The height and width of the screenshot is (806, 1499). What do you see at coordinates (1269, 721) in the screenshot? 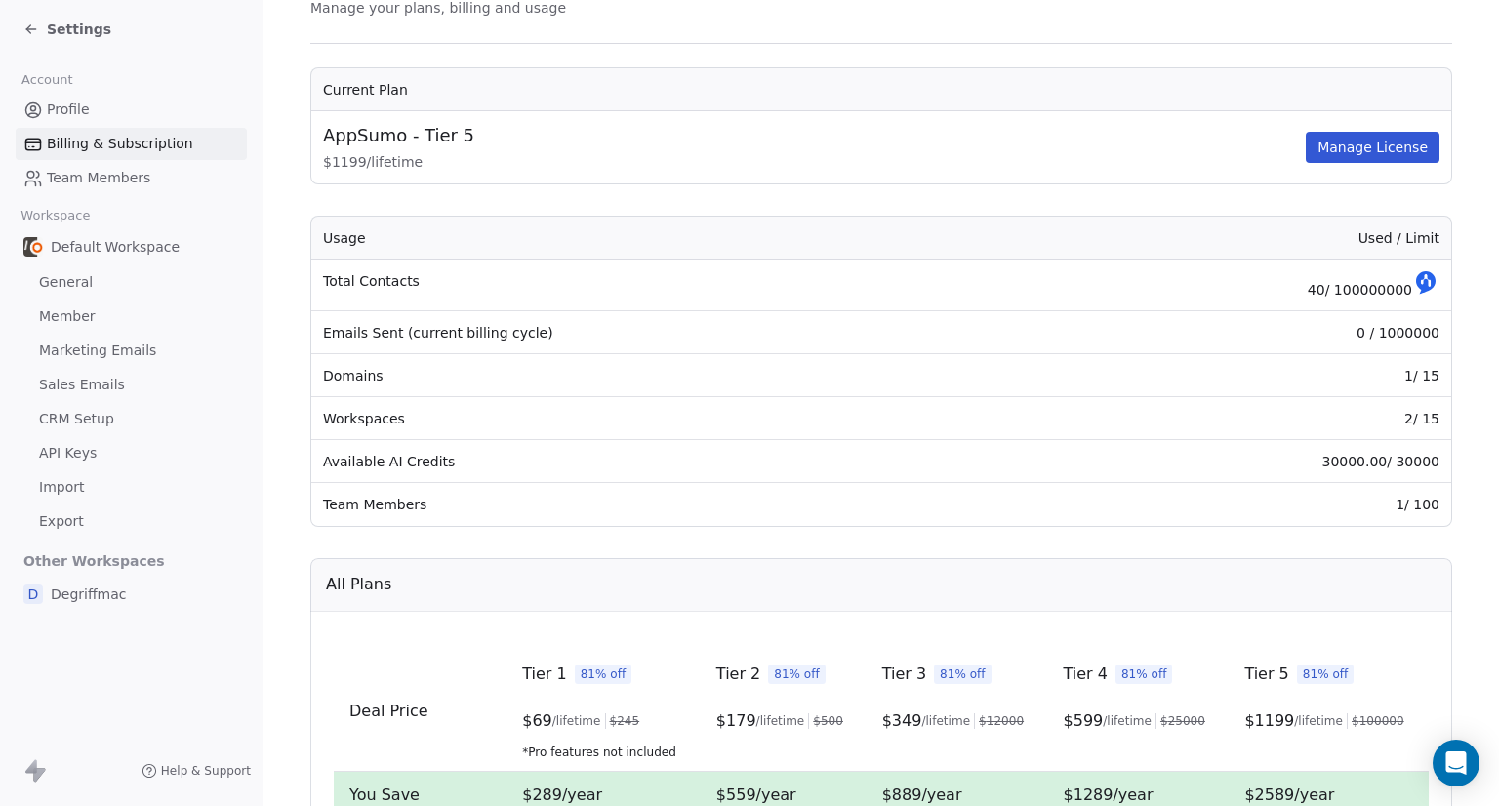
I see `span: $ 1199` at bounding box center [1269, 721].